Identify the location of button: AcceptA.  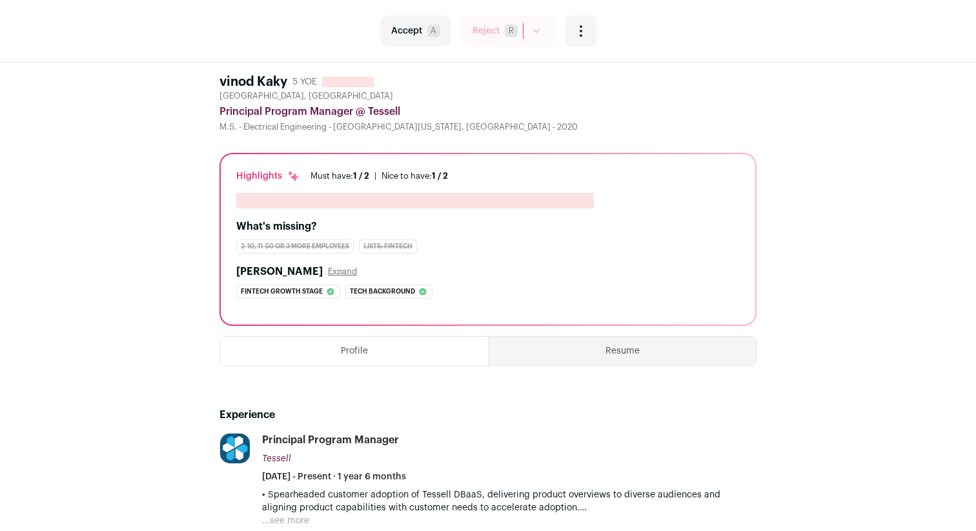
(416, 31).